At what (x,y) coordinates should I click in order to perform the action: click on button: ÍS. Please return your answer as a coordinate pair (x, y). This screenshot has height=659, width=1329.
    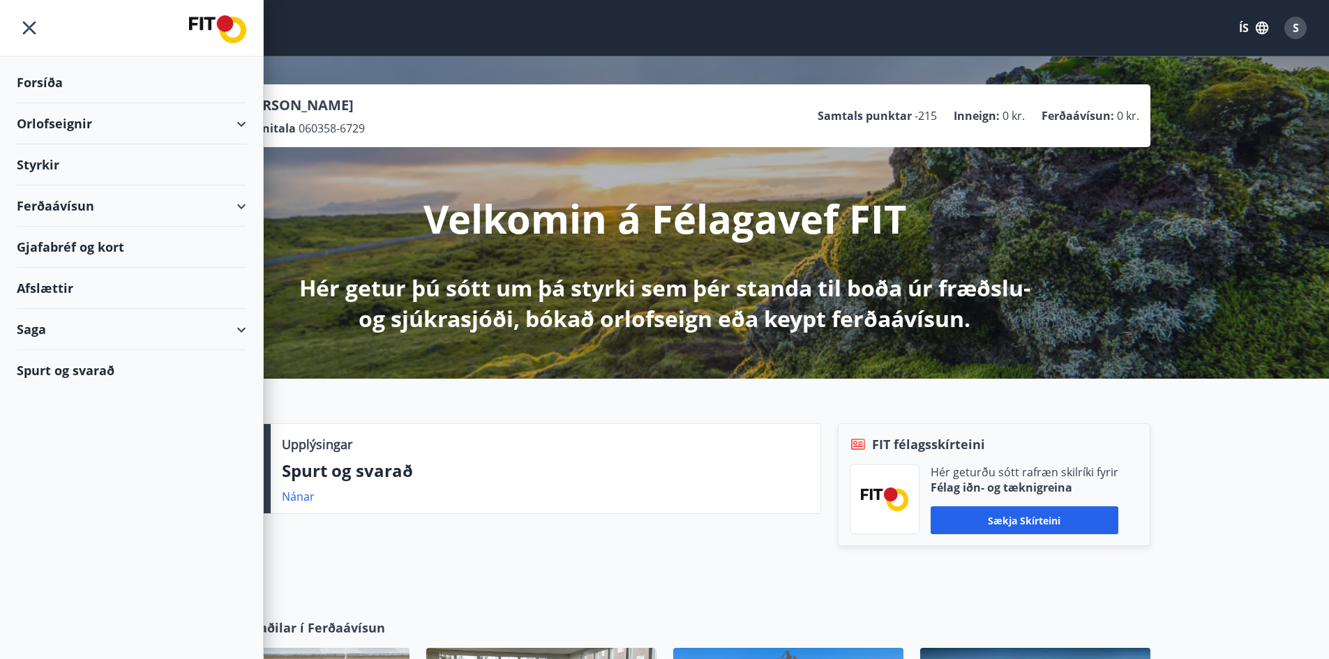
    Looking at the image, I should click on (1254, 28).